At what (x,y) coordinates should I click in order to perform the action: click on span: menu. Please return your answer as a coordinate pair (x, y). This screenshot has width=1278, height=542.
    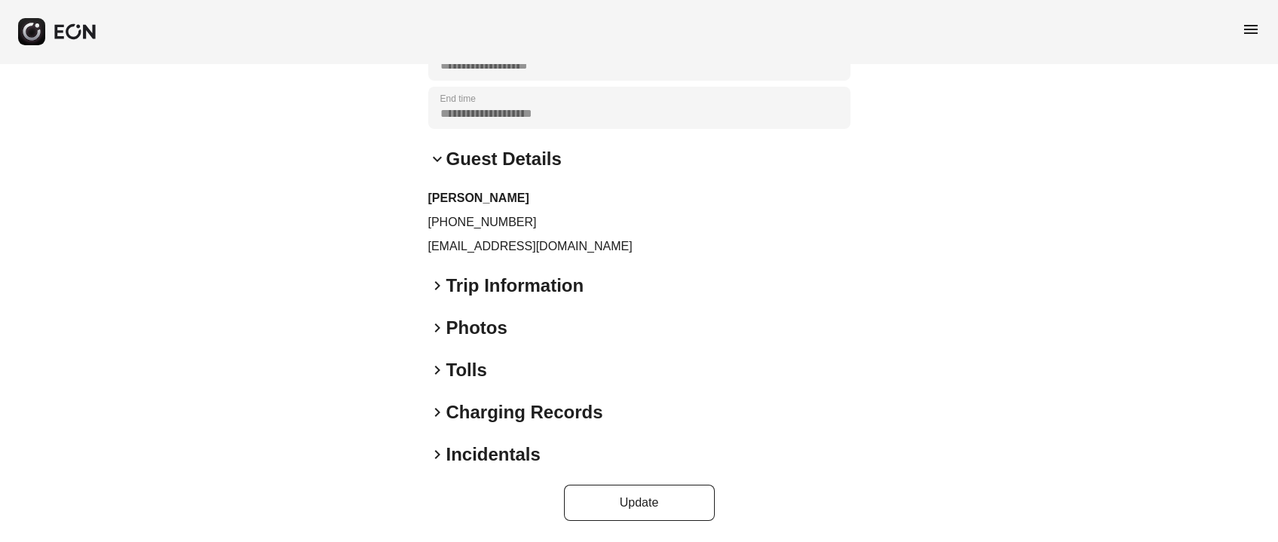
    Looking at the image, I should click on (1251, 29).